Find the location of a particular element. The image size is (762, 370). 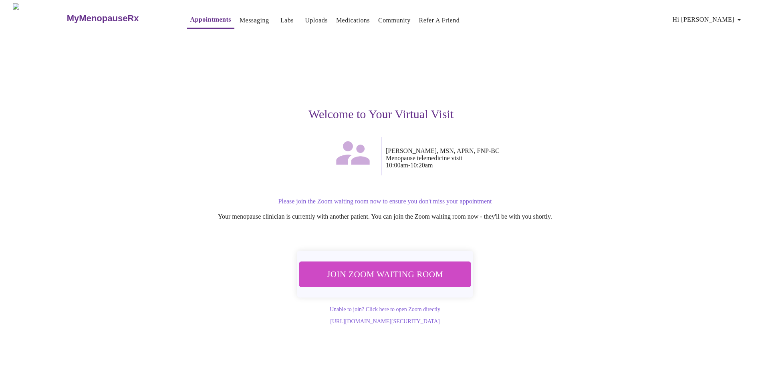

button: Uploads is located at coordinates (316, 20).